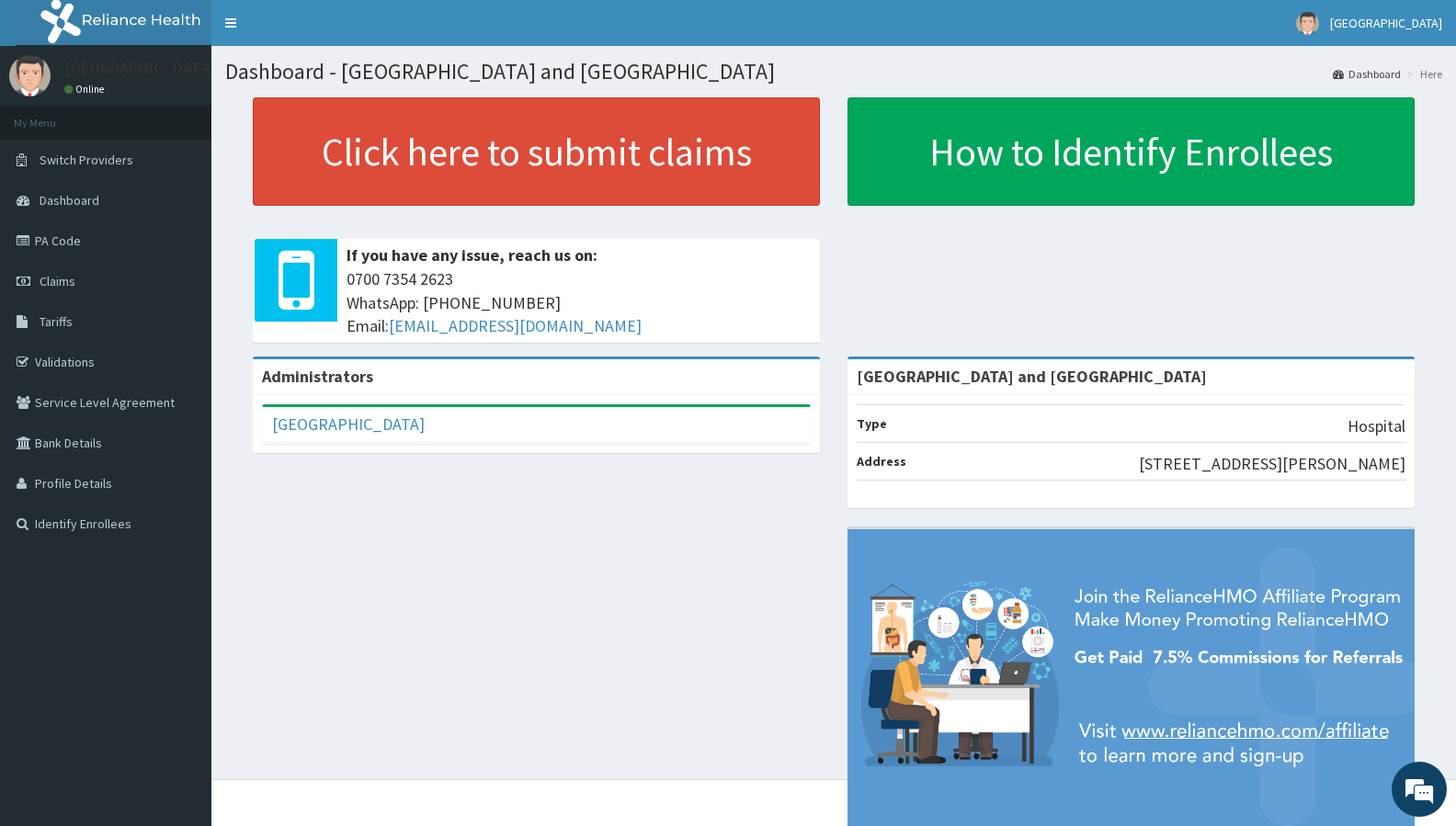 This screenshot has width=1456, height=826. I want to click on b: Type, so click(872, 423).